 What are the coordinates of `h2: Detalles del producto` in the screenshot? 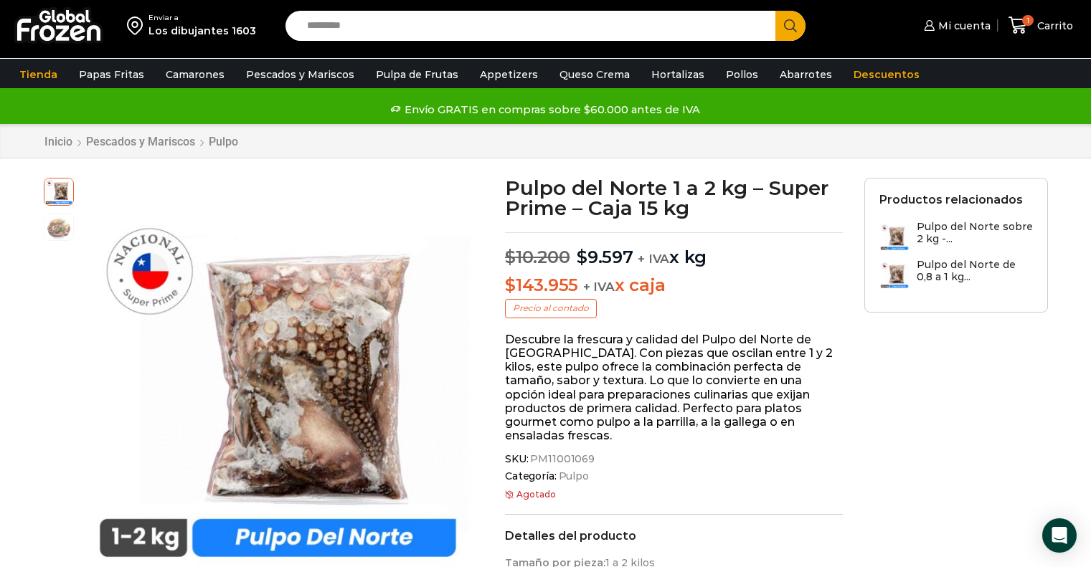 It's located at (673, 536).